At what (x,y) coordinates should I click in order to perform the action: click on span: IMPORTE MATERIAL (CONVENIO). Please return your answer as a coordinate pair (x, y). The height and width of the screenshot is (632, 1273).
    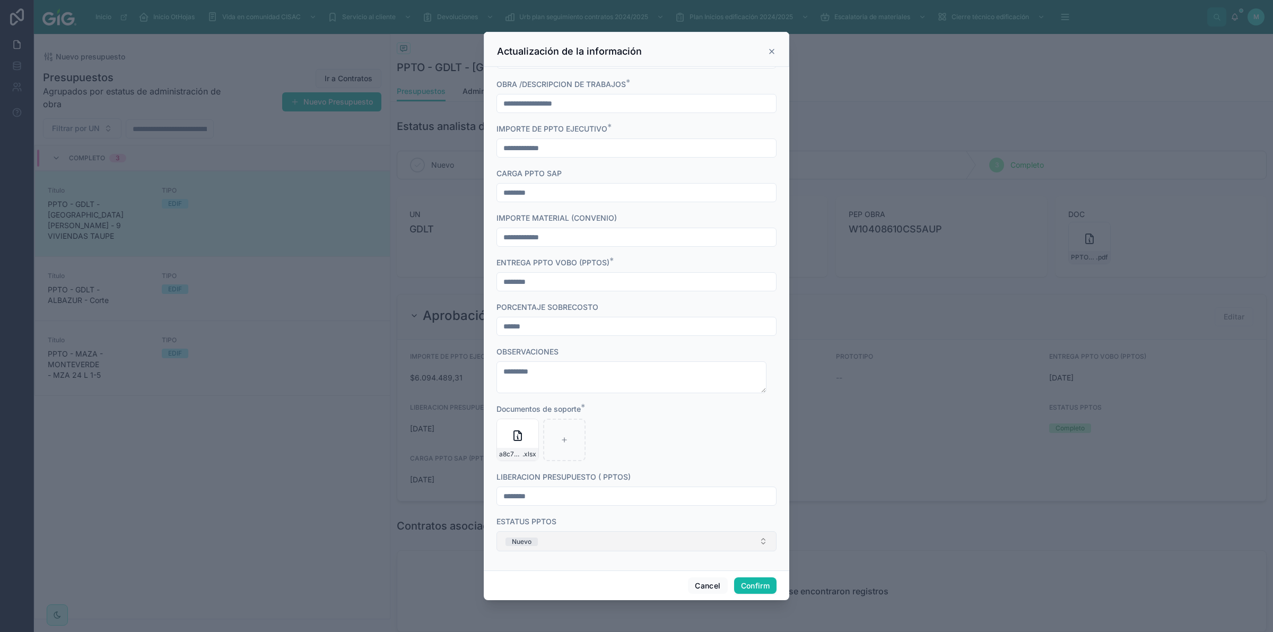
    Looking at the image, I should click on (557, 218).